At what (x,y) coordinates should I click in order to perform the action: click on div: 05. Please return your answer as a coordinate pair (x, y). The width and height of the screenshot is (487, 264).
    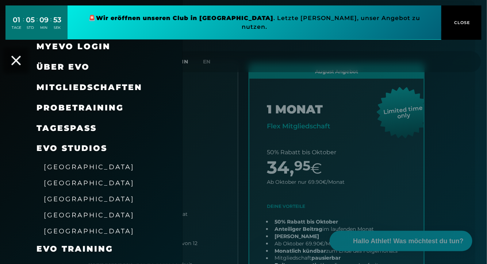
    Looking at the image, I should click on (30, 20).